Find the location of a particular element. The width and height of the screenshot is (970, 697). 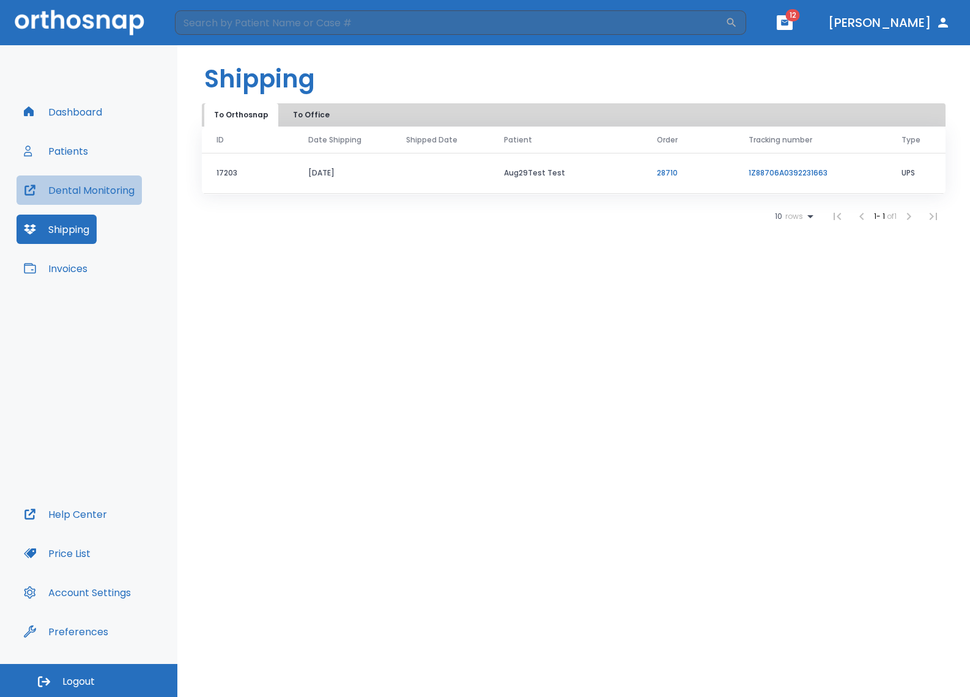

a: Patients is located at coordinates (56, 151).